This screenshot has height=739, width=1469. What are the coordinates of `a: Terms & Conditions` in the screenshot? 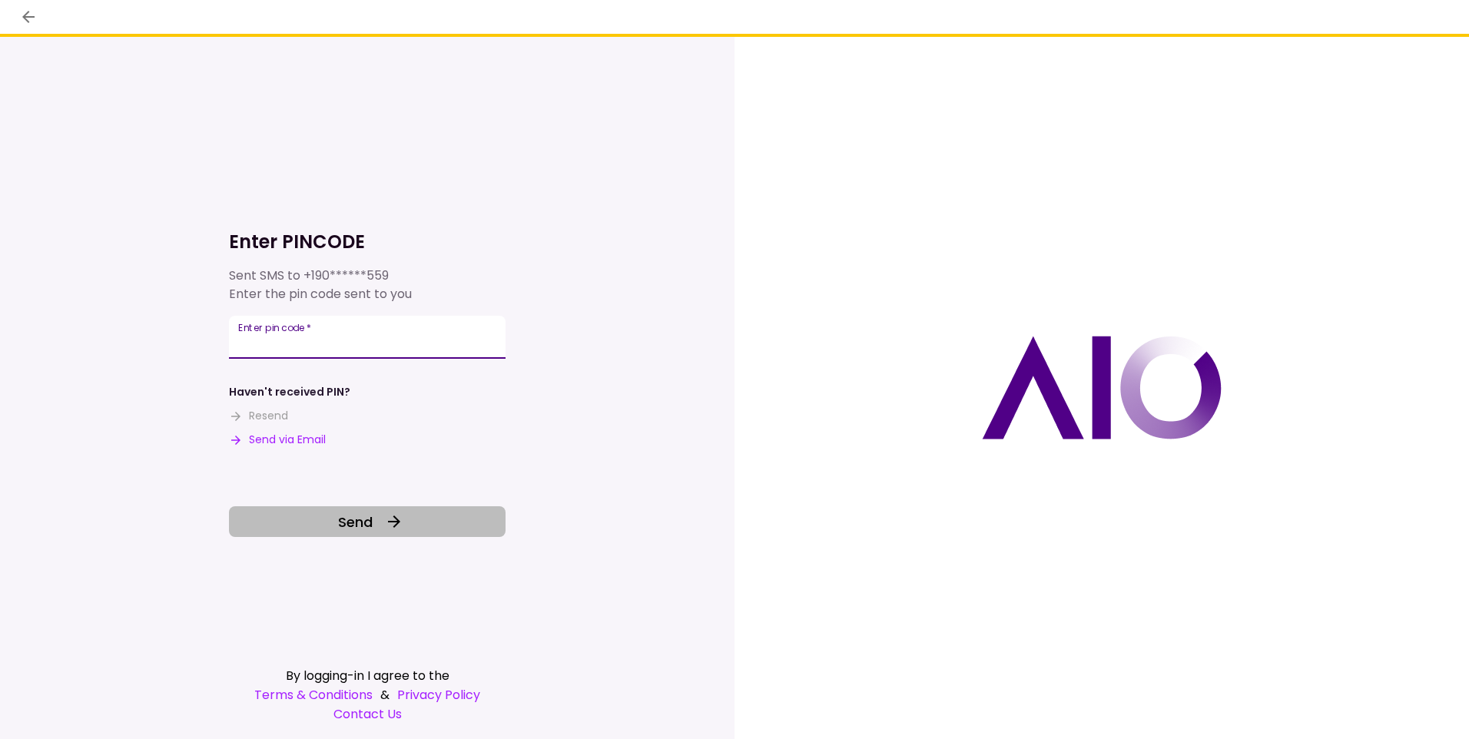 It's located at (313, 694).